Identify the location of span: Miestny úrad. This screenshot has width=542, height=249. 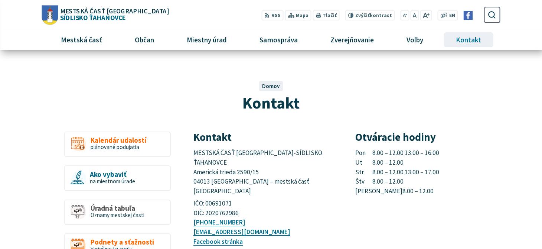
(207, 40).